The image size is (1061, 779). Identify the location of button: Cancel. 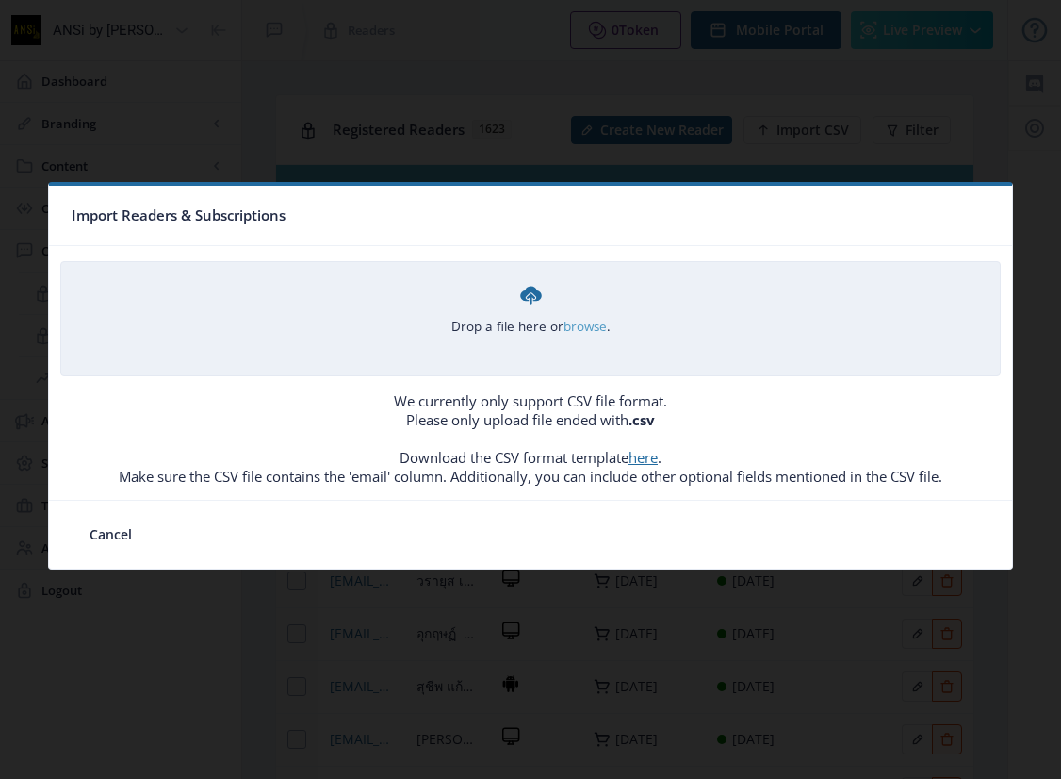
(110, 534).